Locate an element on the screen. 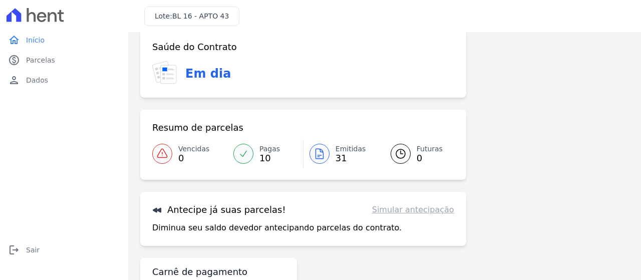 The height and width of the screenshot is (280, 641). h3: Em dia is located at coordinates (208, 74).